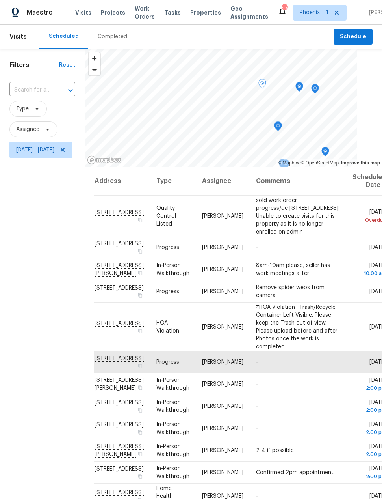  I want to click on span: Quality Control Listed, so click(166, 216).